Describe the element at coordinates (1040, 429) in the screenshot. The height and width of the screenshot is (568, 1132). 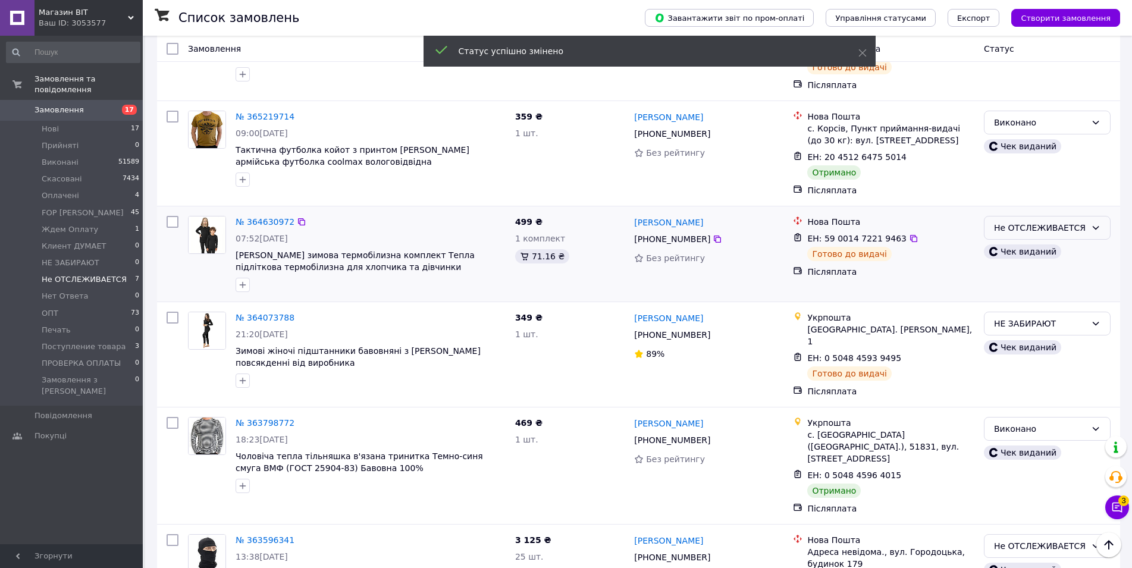
I see `div: Виконано` at that location.